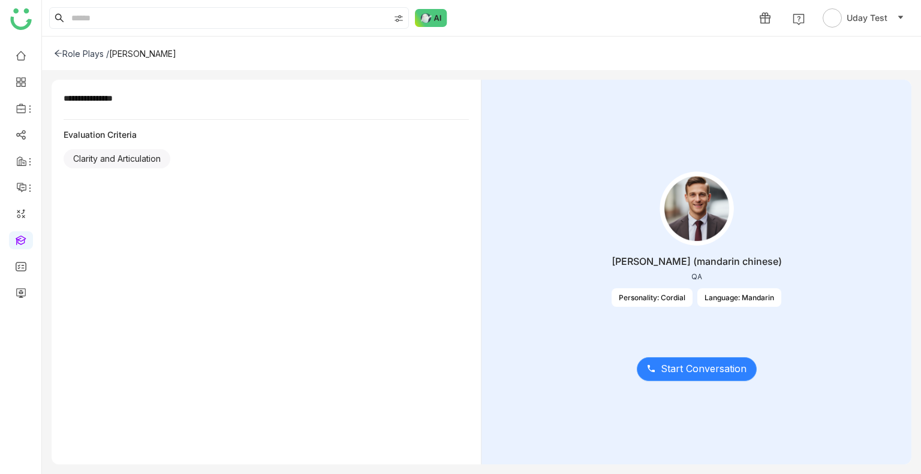  I want to click on img: ask-buddy-normal.svg, so click(431, 18).